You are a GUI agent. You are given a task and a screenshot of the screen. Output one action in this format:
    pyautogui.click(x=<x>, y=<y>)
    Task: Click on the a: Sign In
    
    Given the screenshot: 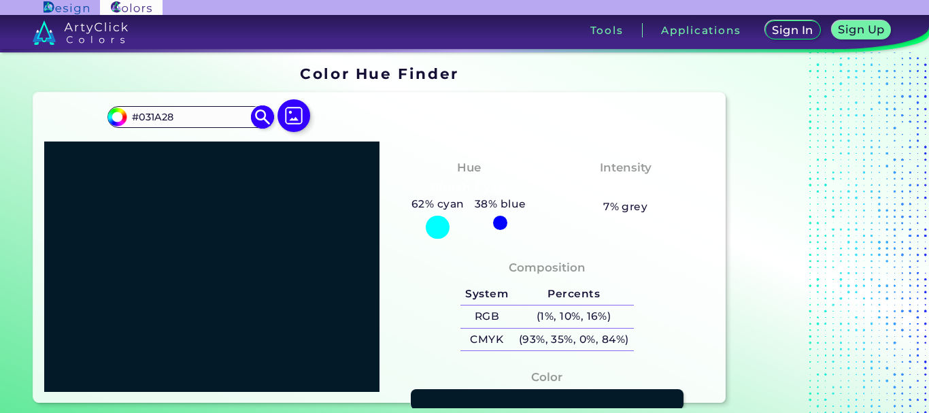 What is the action you would take?
    pyautogui.click(x=792, y=30)
    